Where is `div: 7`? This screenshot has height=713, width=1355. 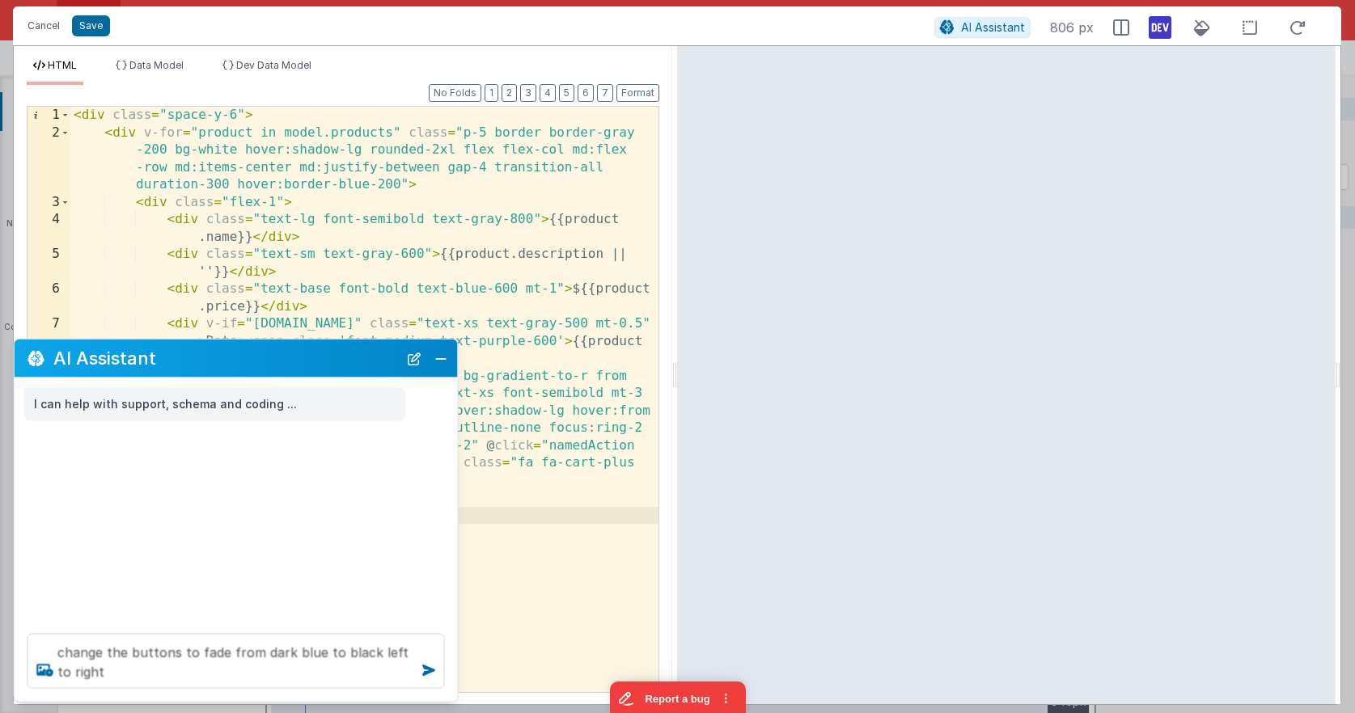 div: 7 is located at coordinates (49, 341).